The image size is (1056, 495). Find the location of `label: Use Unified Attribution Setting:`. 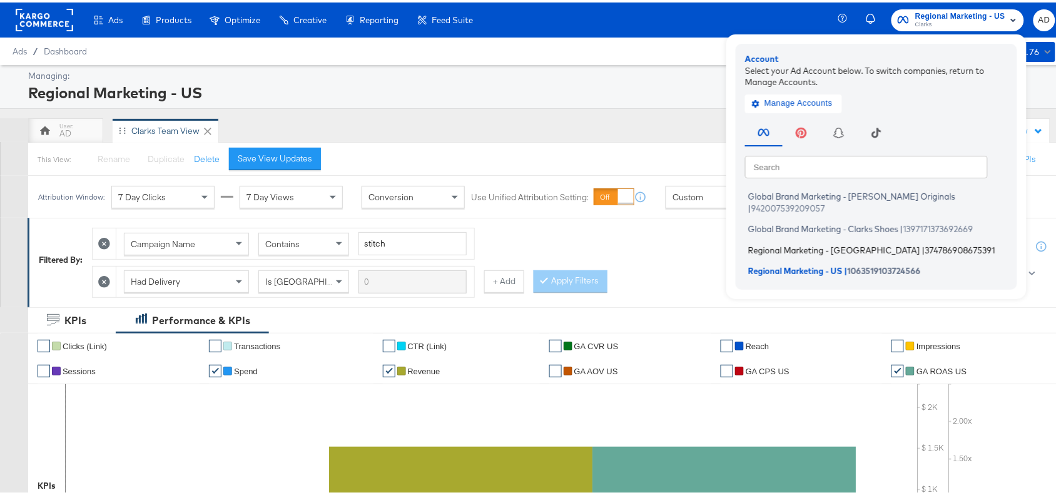

label: Use Unified Attribution Setting: is located at coordinates (530, 195).